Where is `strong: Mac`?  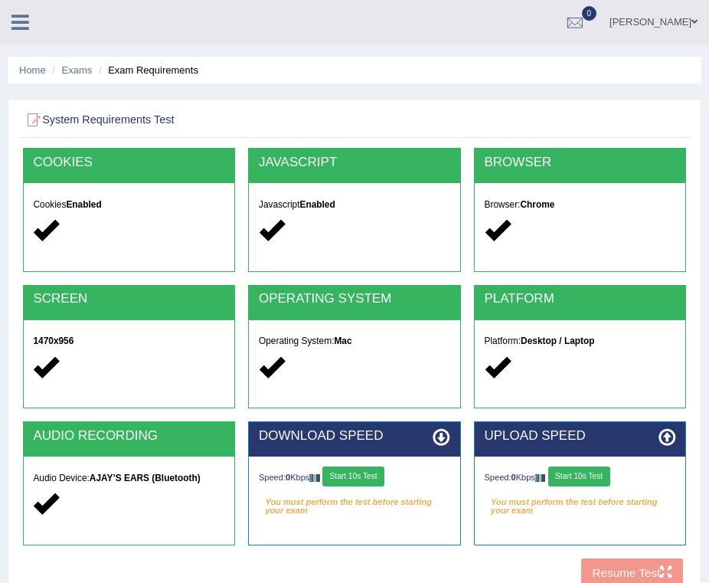 strong: Mac is located at coordinates (342, 341).